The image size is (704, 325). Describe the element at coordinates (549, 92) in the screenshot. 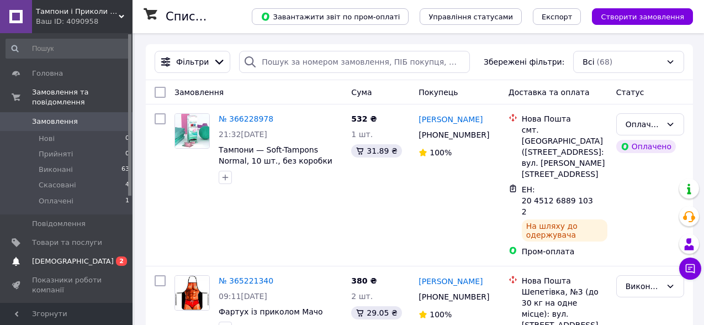

I see `span: Доставка та оплата` at that location.